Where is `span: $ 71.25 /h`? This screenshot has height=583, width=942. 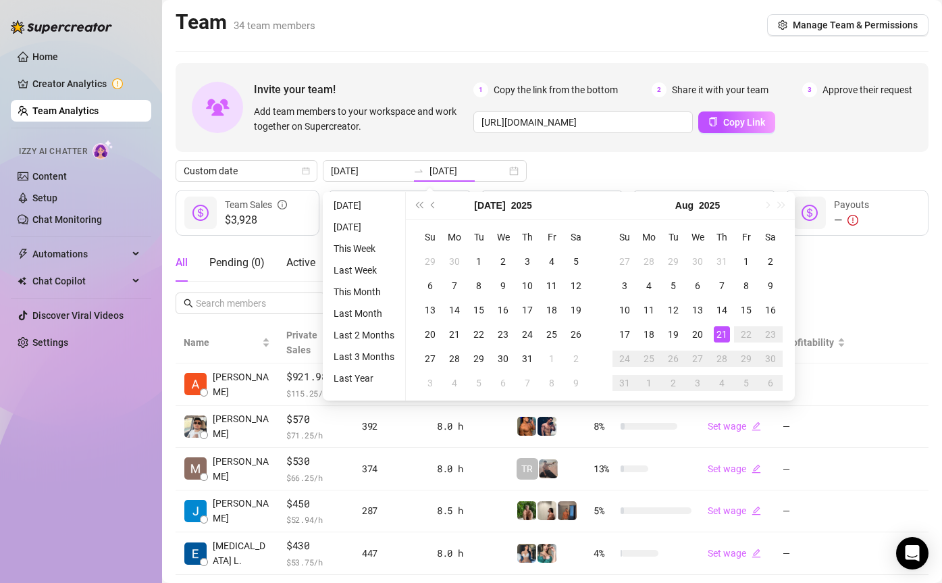
span: $ 71.25 /h is located at coordinates (316, 435).